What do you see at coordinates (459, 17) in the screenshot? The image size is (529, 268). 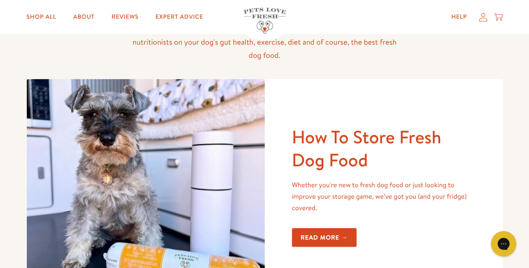 I see `a: Help` at bounding box center [459, 17].